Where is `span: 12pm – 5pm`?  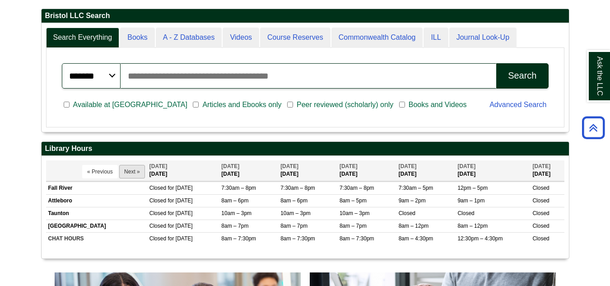 span: 12pm – 5pm is located at coordinates (472, 188).